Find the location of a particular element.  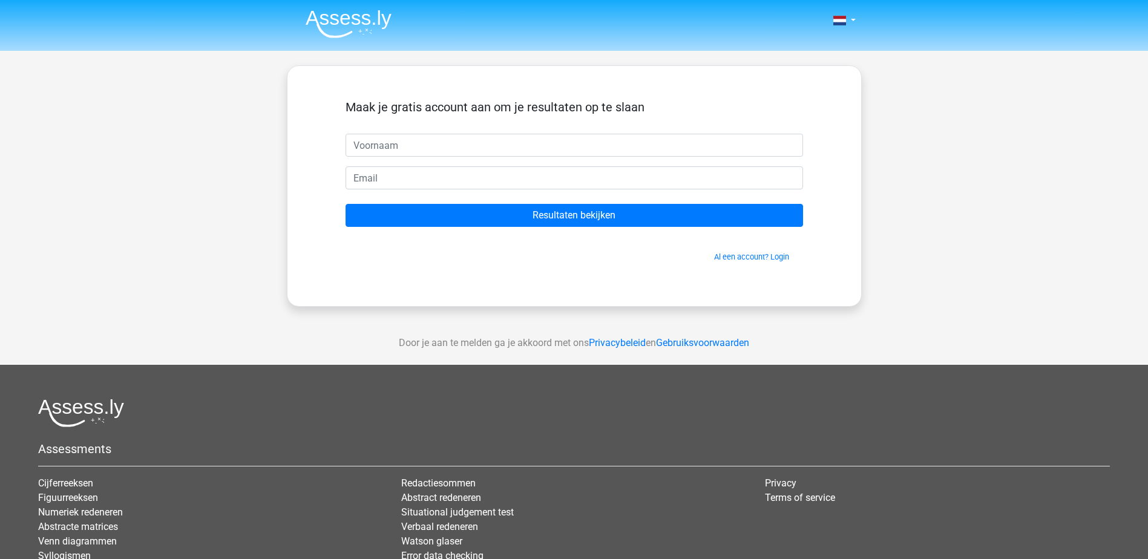

a: Privacybeleid is located at coordinates (617, 343).